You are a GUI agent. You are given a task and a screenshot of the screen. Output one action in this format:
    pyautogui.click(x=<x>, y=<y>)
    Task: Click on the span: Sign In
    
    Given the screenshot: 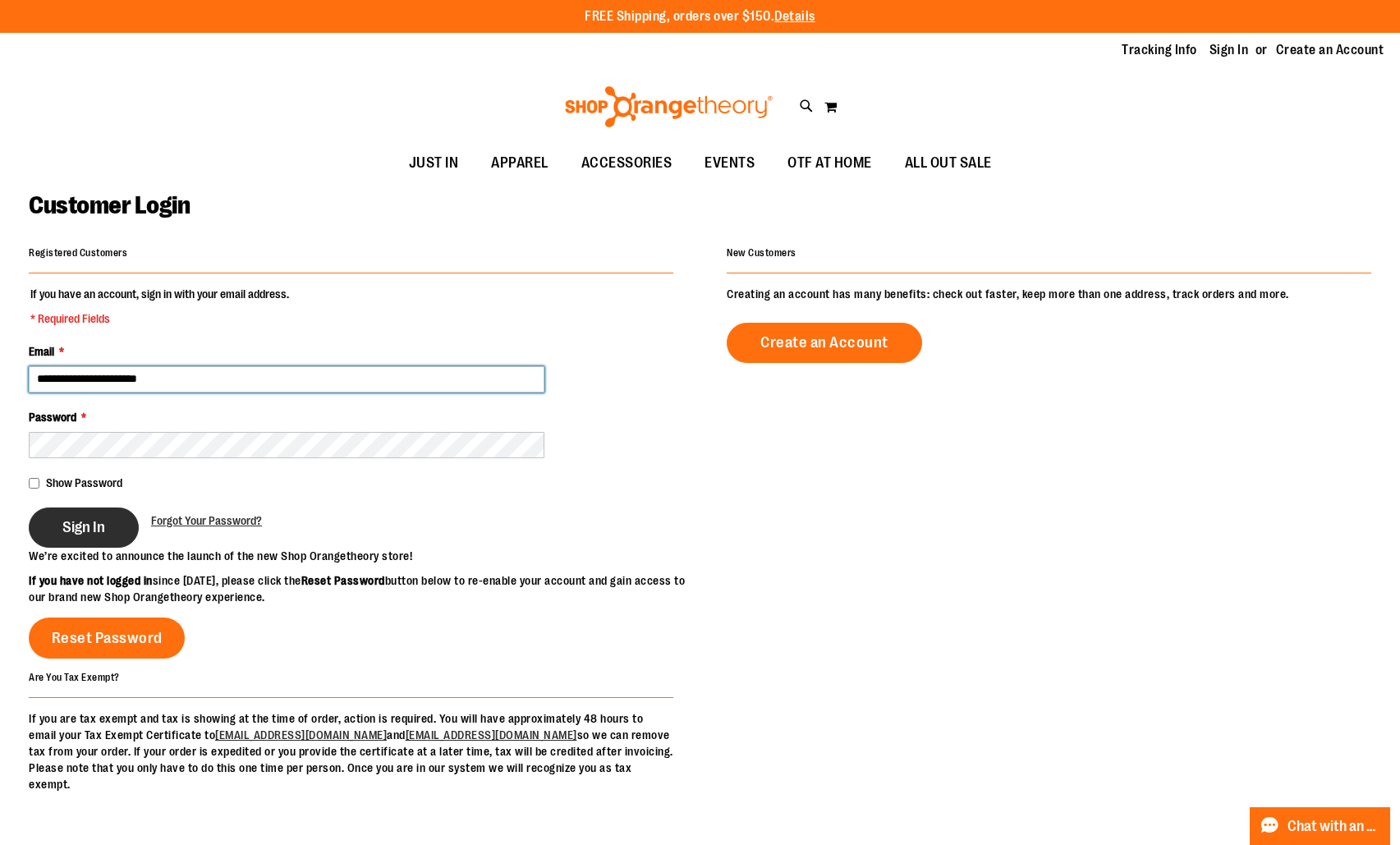 What is the action you would take?
    pyautogui.click(x=84, y=527)
    